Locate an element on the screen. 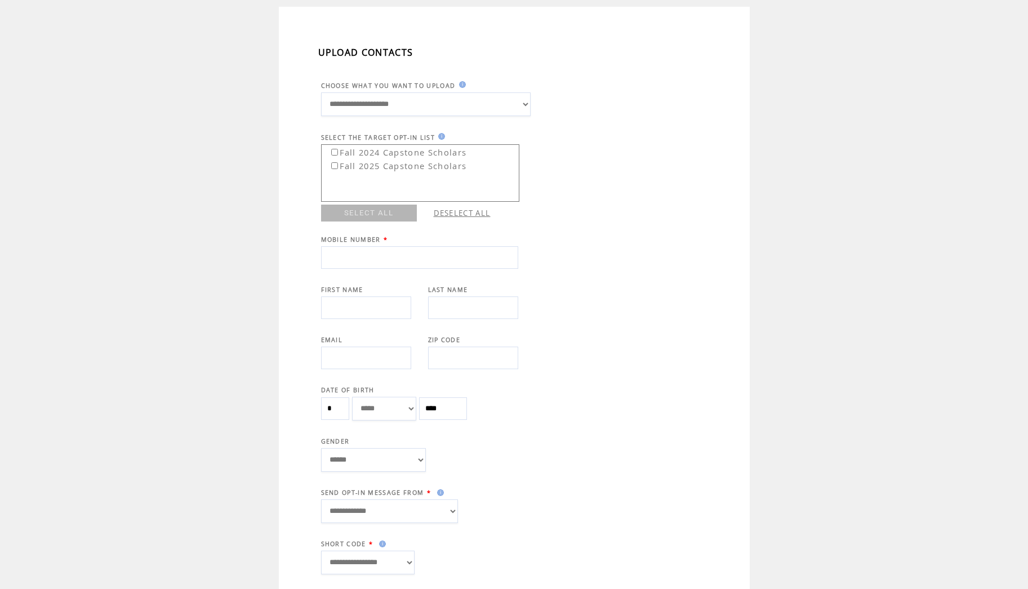 Image resolution: width=1028 pixels, height=589 pixels. input: Fall 2024 Capstone Scholars is located at coordinates (335, 152).